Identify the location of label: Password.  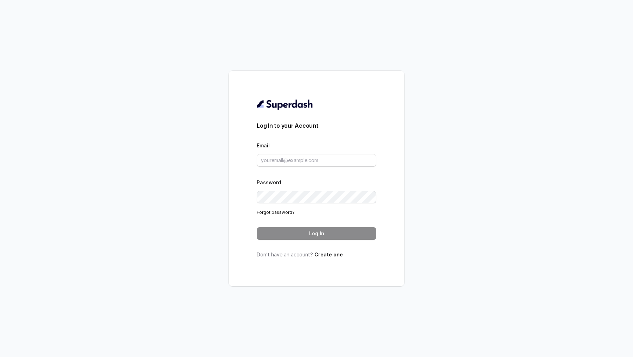
(269, 182).